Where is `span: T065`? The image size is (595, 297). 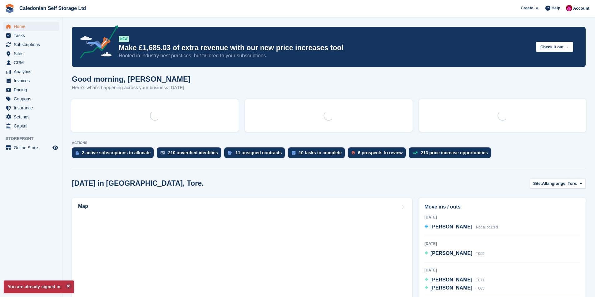
span: T065 is located at coordinates (480, 289).